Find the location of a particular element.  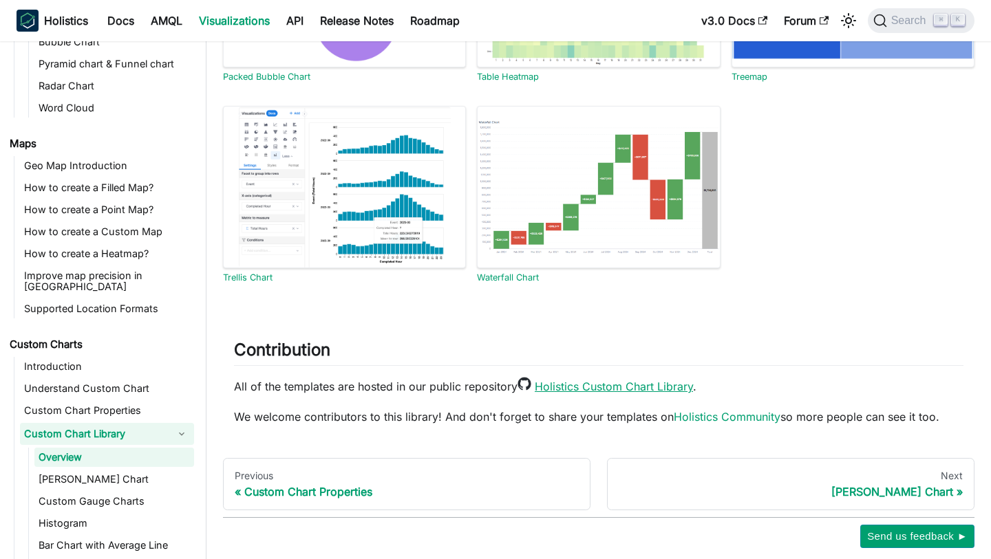

h2: Contribution is located at coordinates (598, 353).